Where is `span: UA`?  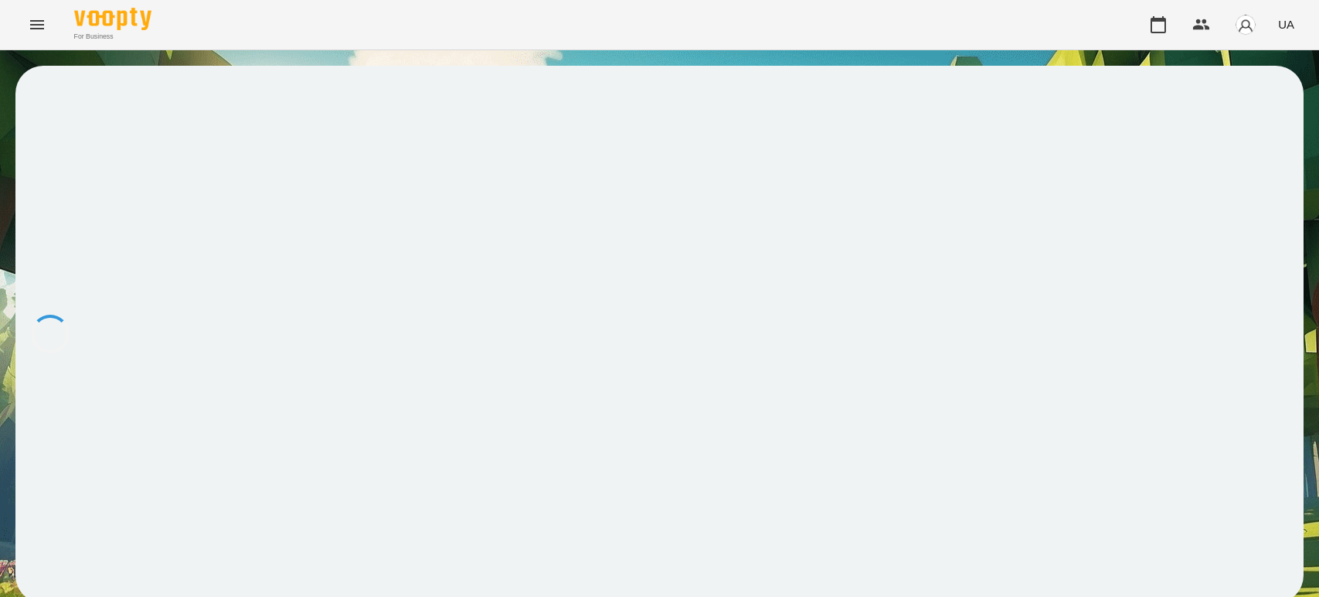 span: UA is located at coordinates (1286, 24).